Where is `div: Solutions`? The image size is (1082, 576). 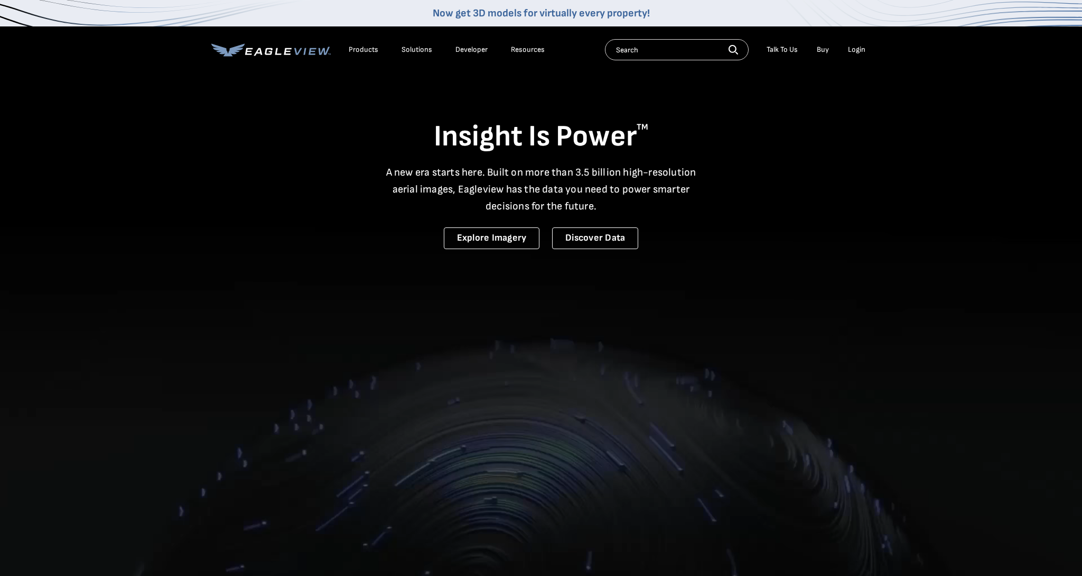 div: Solutions is located at coordinates (417, 50).